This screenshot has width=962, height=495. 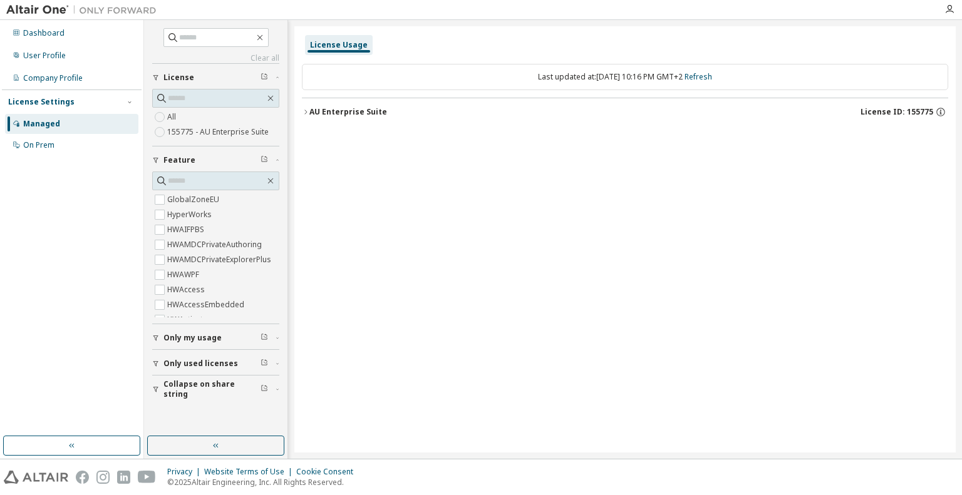 What do you see at coordinates (190, 215) in the screenshot?
I see `label: HyperWorks` at bounding box center [190, 215].